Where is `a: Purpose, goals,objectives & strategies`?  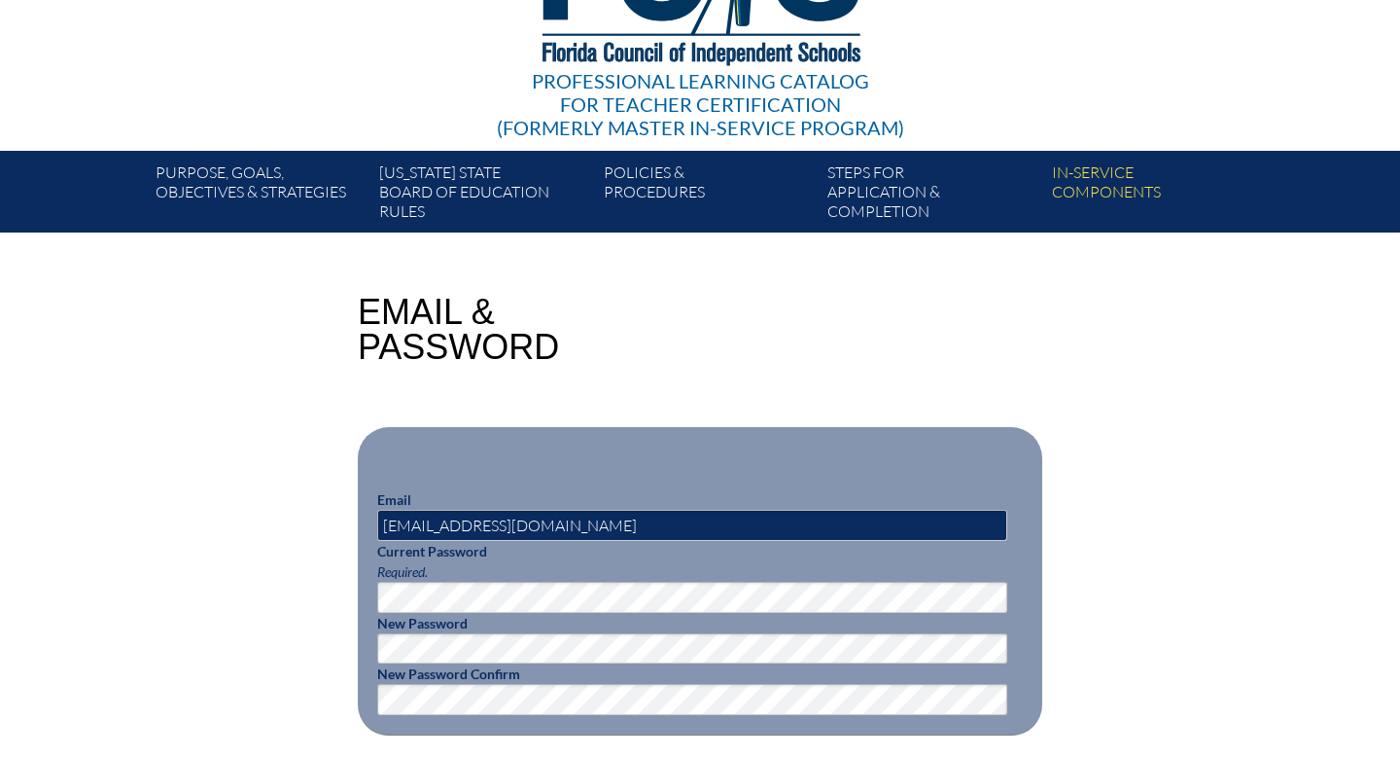 a: Purpose, goals,objectives & strategies is located at coordinates (260, 195).